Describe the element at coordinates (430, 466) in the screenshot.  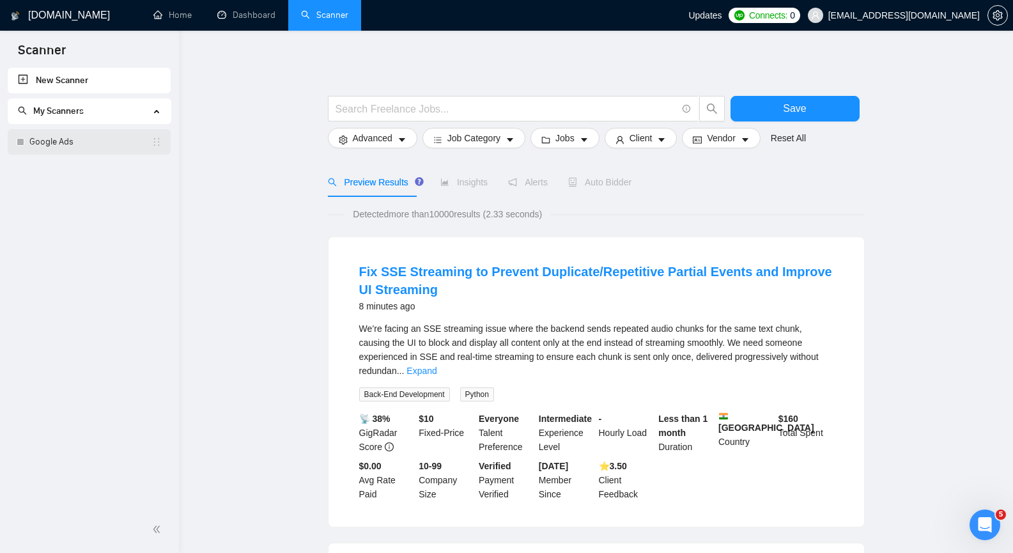
I see `b: 10-99` at that location.